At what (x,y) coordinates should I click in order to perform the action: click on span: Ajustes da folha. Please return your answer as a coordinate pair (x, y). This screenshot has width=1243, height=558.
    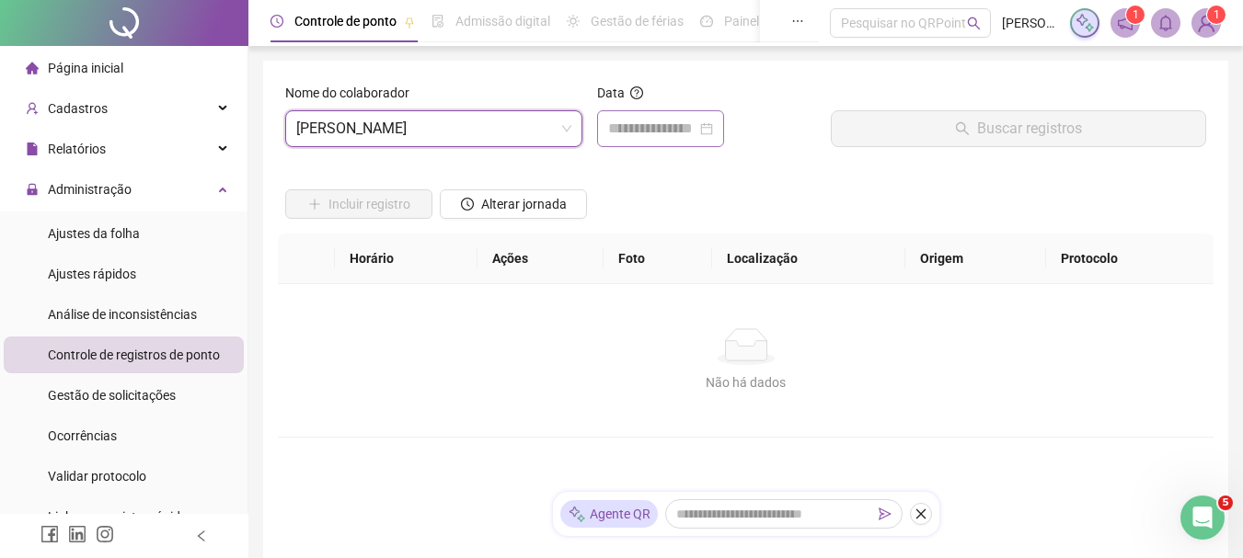
    Looking at the image, I should click on (94, 234).